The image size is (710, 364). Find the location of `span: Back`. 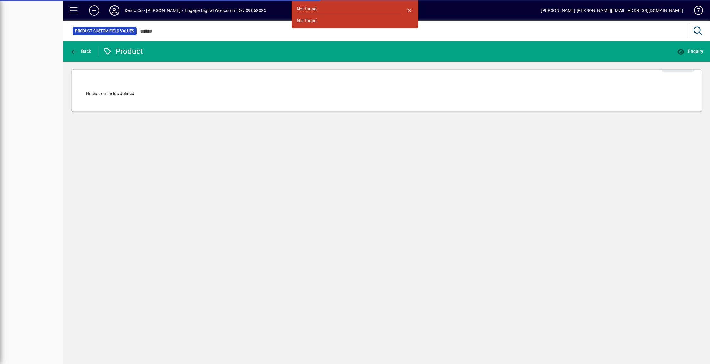

span: Back is located at coordinates (80, 51).